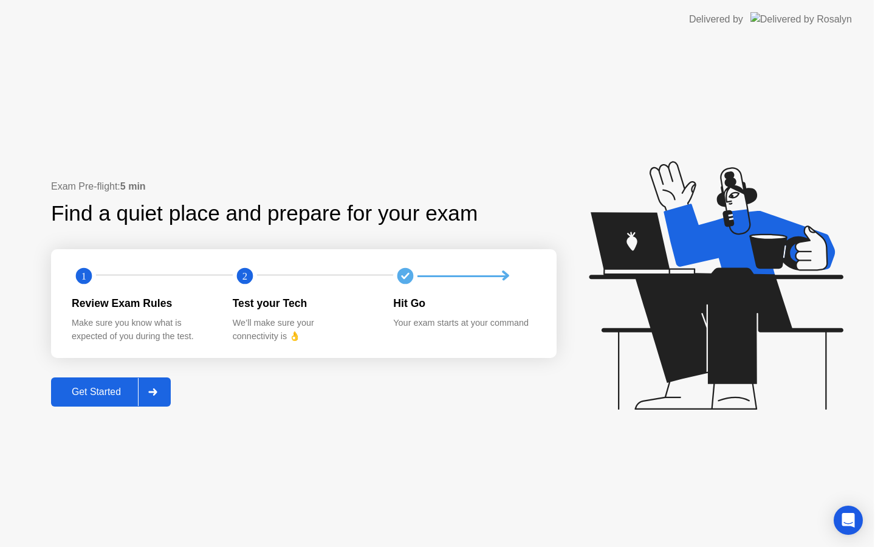 The image size is (875, 547). I want to click on div: Get Started, so click(96, 392).